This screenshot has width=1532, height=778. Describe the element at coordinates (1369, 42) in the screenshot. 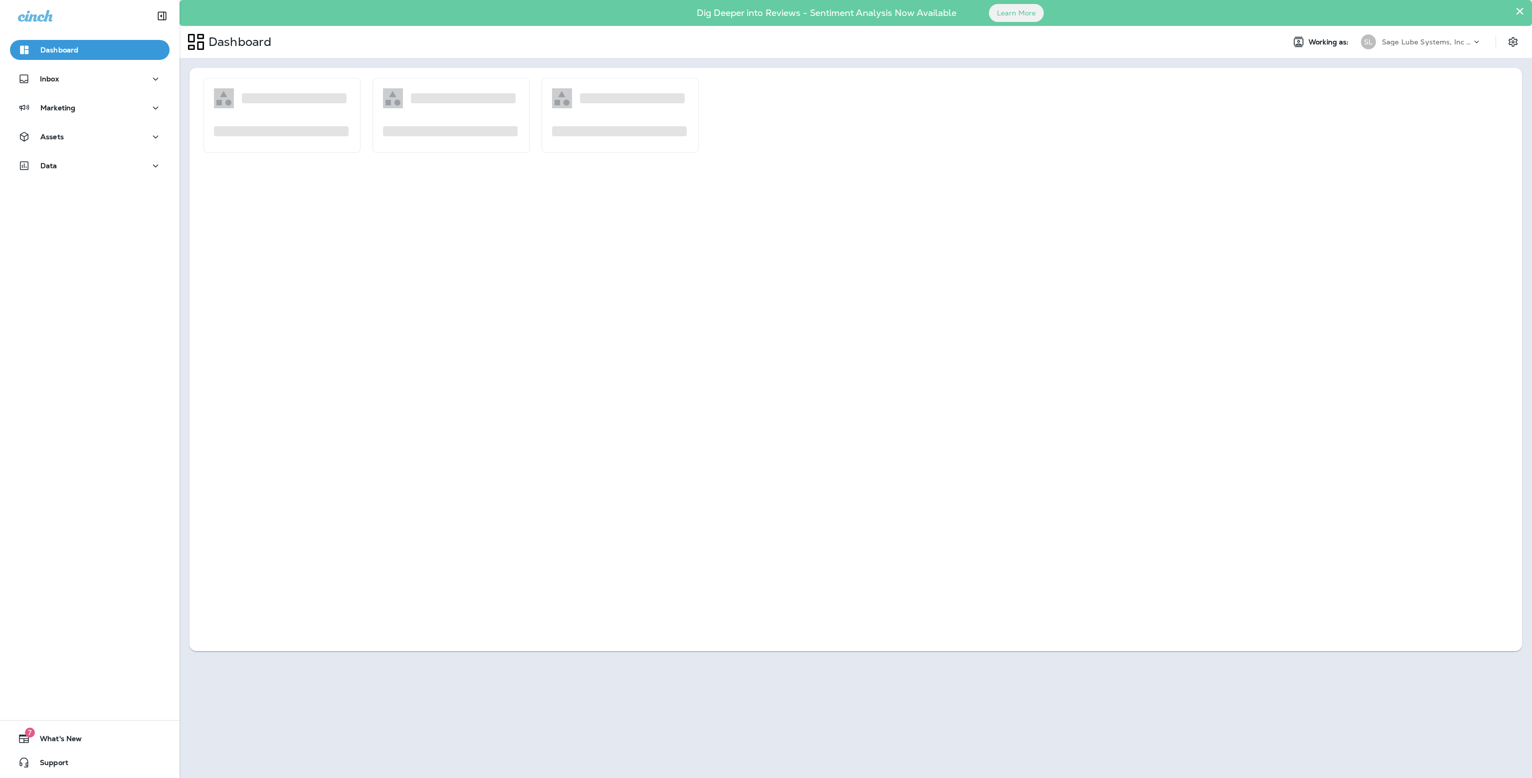

I see `div: SL` at that location.